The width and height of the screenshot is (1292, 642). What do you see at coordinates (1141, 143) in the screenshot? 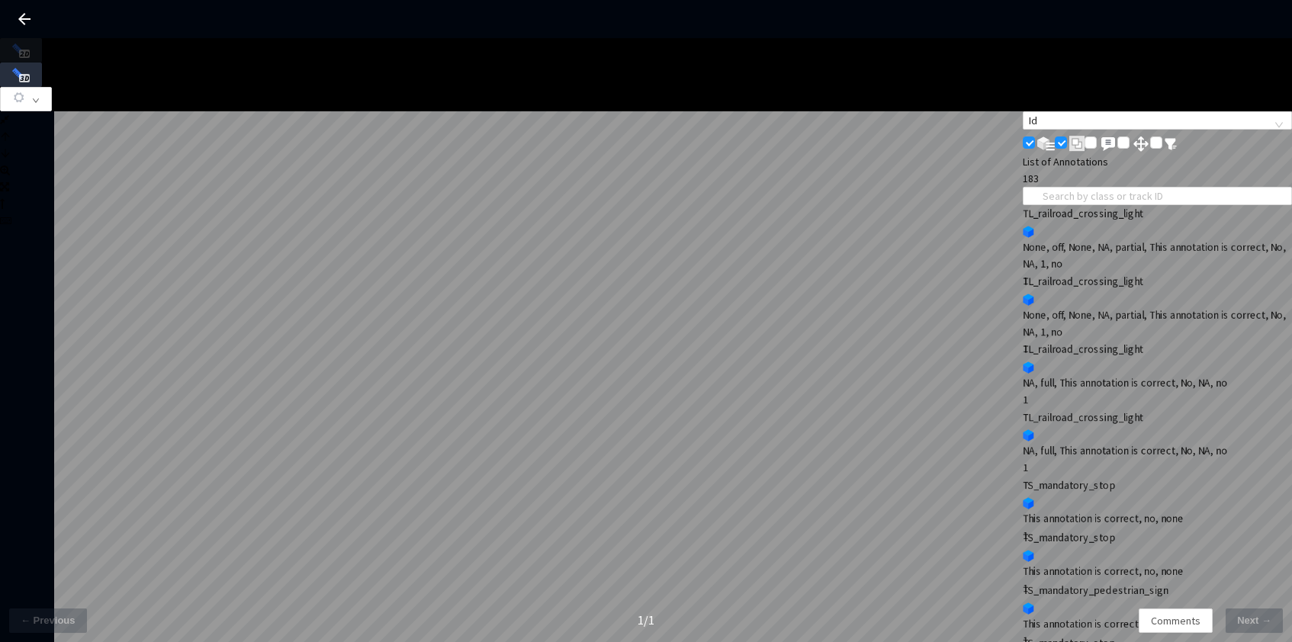
I see `img: svg+xml;base64,PHN2ZyB3aWR0aD0iMjQiIGhlaWdodD0iMjUiIHZpZXdCb3g9IjAgMCAyNCAyNSIgZmlsbD0ibm9uZSIgeG...` at bounding box center [1141, 143].